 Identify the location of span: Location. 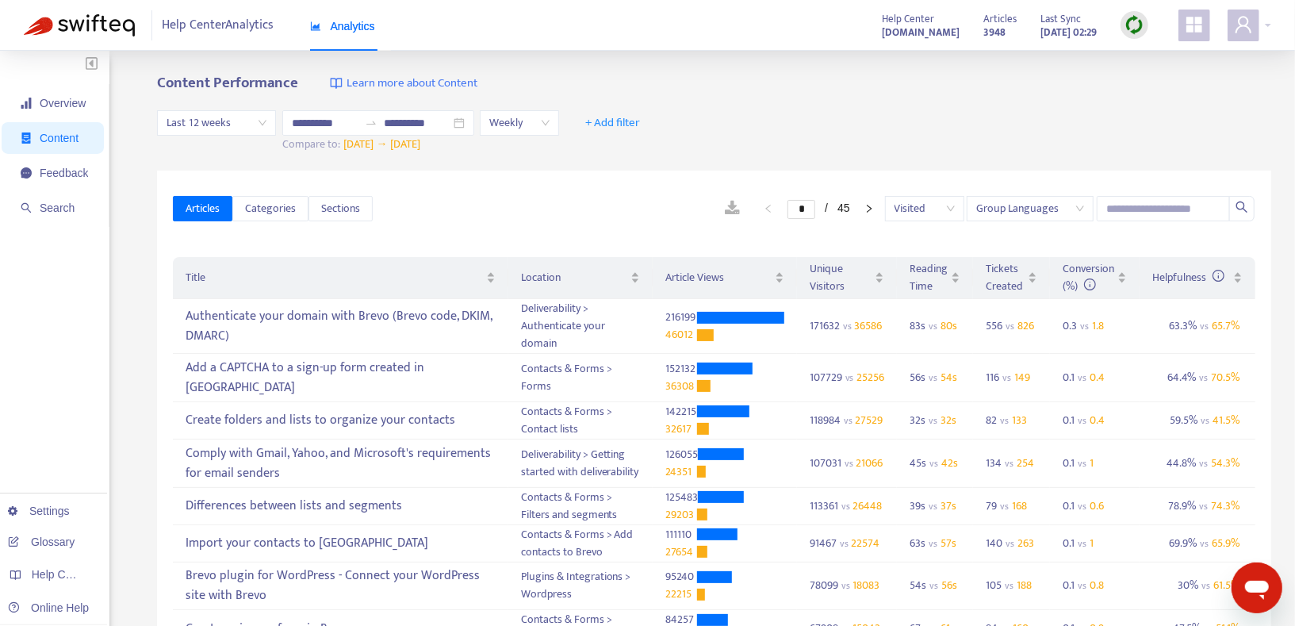
(574, 277).